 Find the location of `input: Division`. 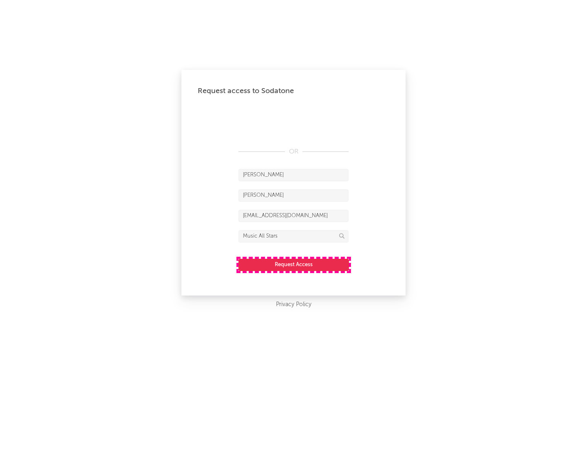

input: Division is located at coordinates (294, 236).